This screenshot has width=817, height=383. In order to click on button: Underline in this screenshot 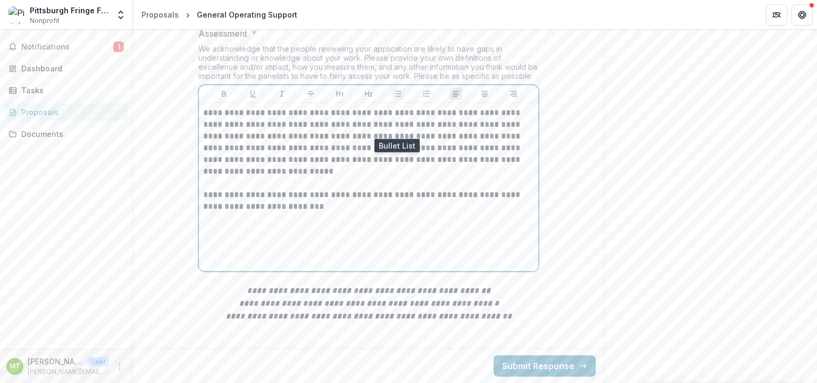, I will do `click(253, 94)`.